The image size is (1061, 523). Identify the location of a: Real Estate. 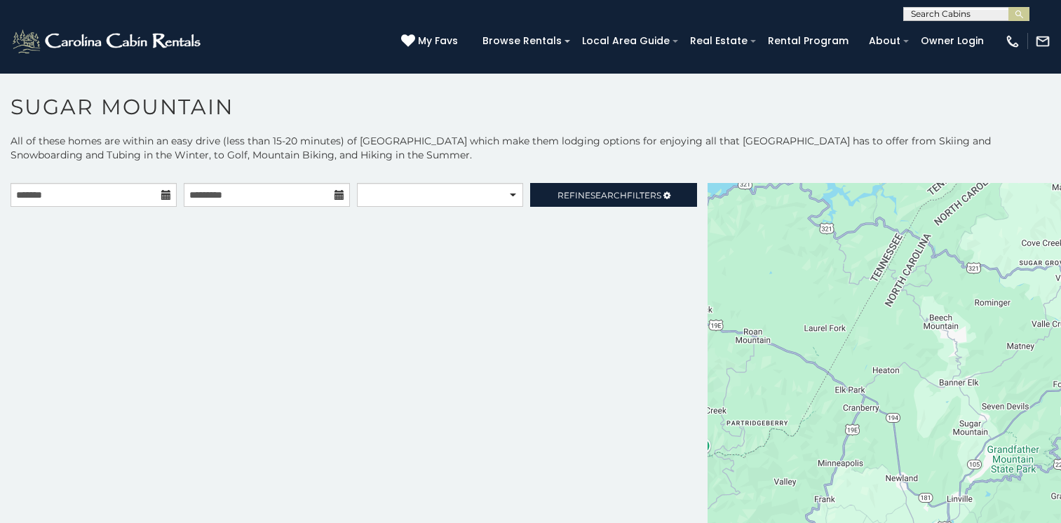
(719, 41).